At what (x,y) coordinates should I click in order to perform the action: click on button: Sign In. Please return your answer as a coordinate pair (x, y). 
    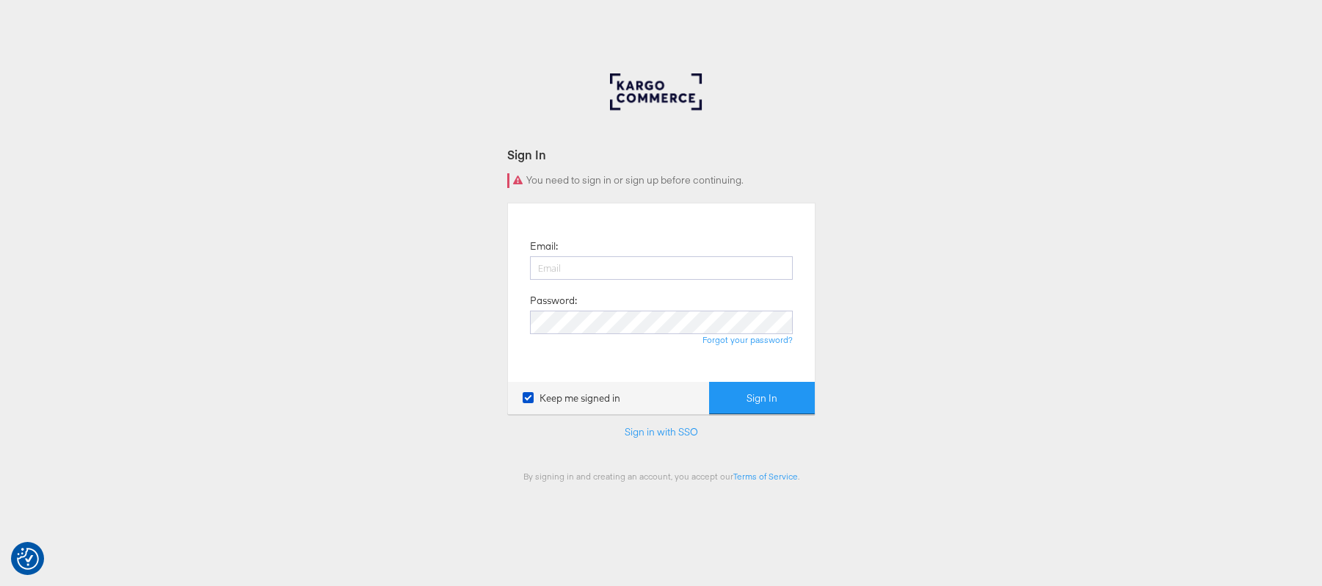
    Looking at the image, I should click on (762, 398).